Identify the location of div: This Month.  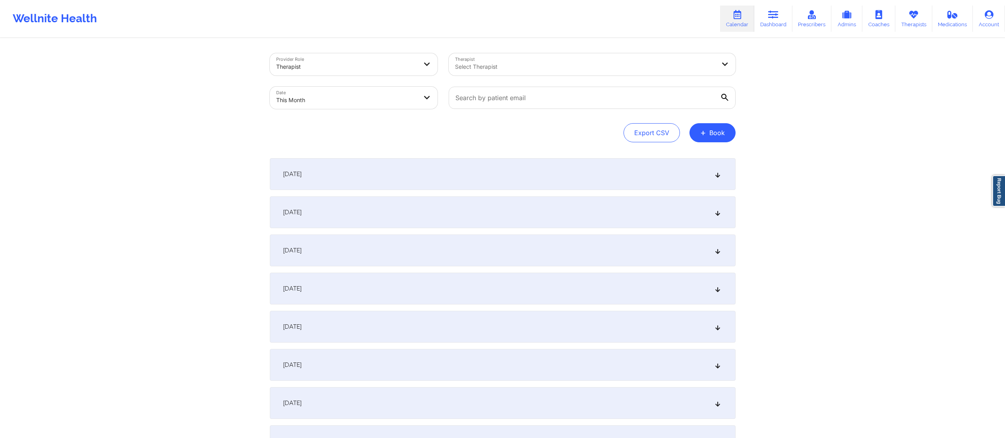
(347, 100).